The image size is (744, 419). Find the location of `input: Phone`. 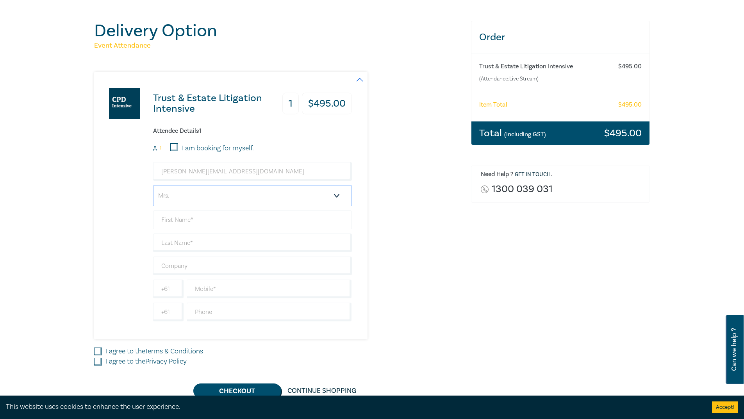

input: Phone is located at coordinates (269, 312).